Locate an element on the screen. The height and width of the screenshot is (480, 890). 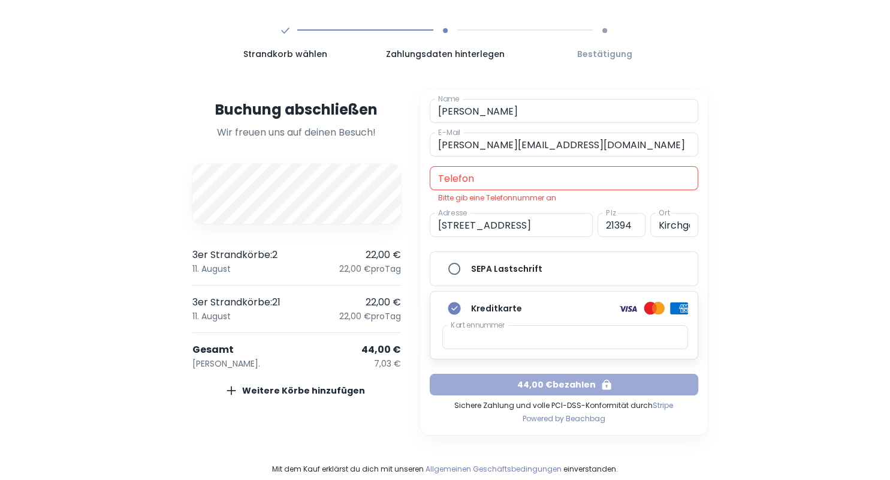
p: Bitte gib eine Telefonnummer an is located at coordinates (564, 198).